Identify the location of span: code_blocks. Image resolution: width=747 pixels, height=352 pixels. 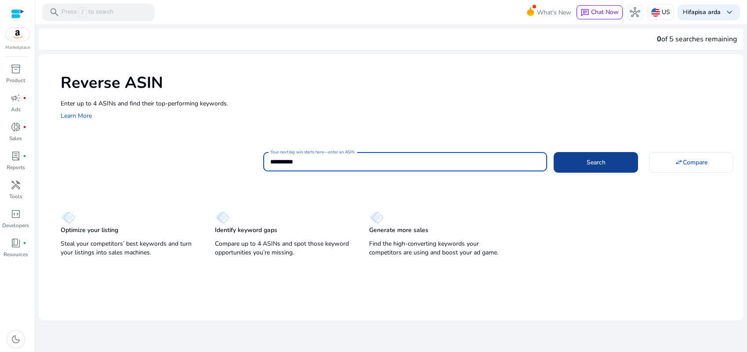
(16, 214).